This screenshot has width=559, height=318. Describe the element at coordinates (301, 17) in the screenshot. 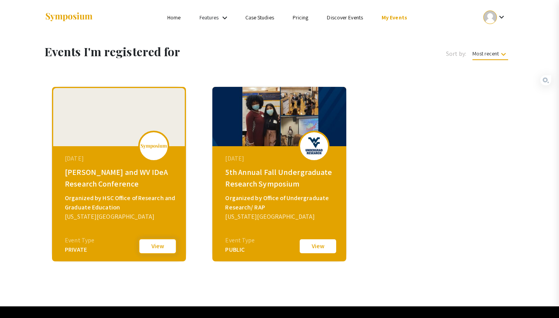

I see `a: Pricing` at that location.